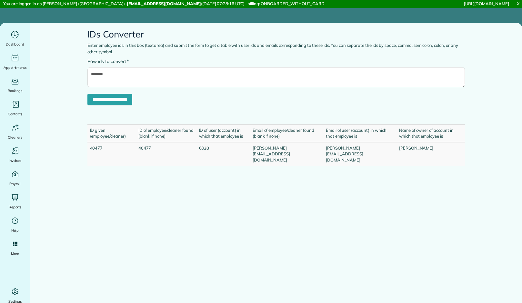 Image resolution: width=522 pixels, height=303 pixels. Describe the element at coordinates (15, 131) in the screenshot. I see `a: Cleaners` at that location.